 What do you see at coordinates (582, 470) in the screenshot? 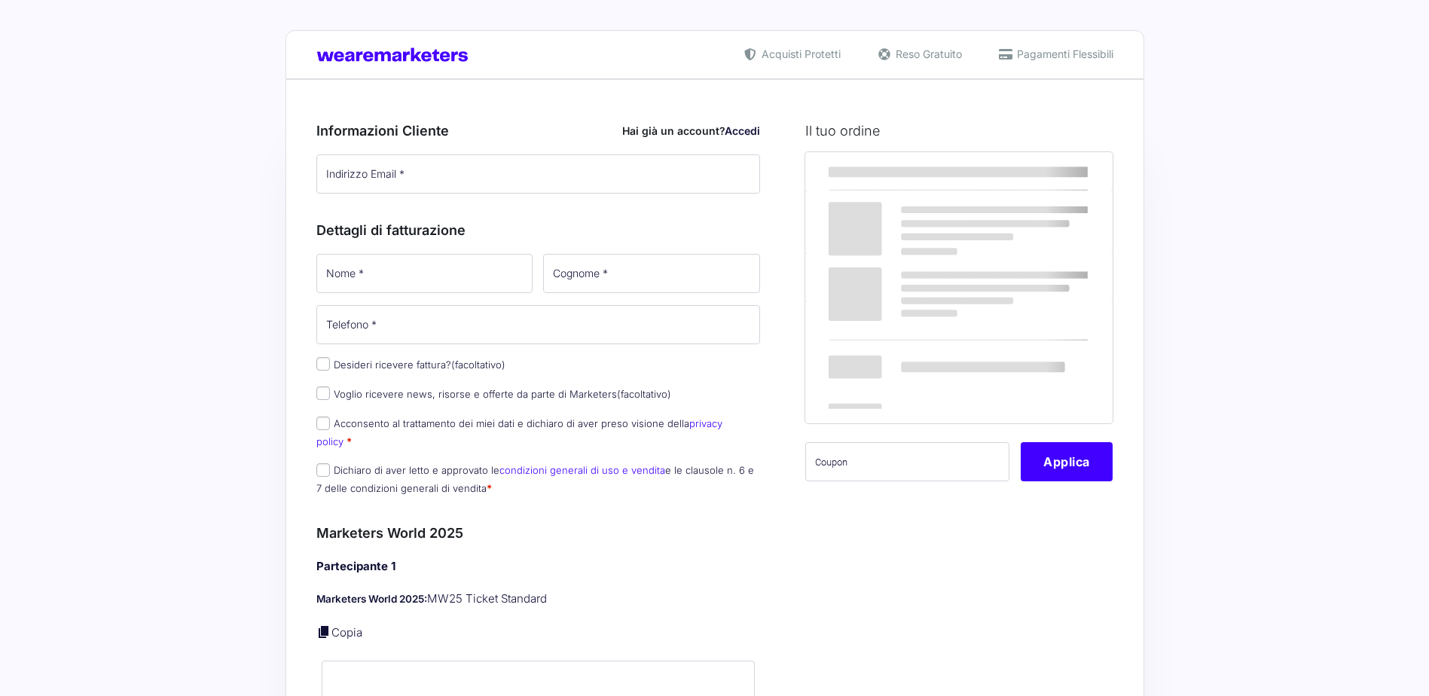
I see `a: condizioni generali di uso e vendita` at bounding box center [582, 470].